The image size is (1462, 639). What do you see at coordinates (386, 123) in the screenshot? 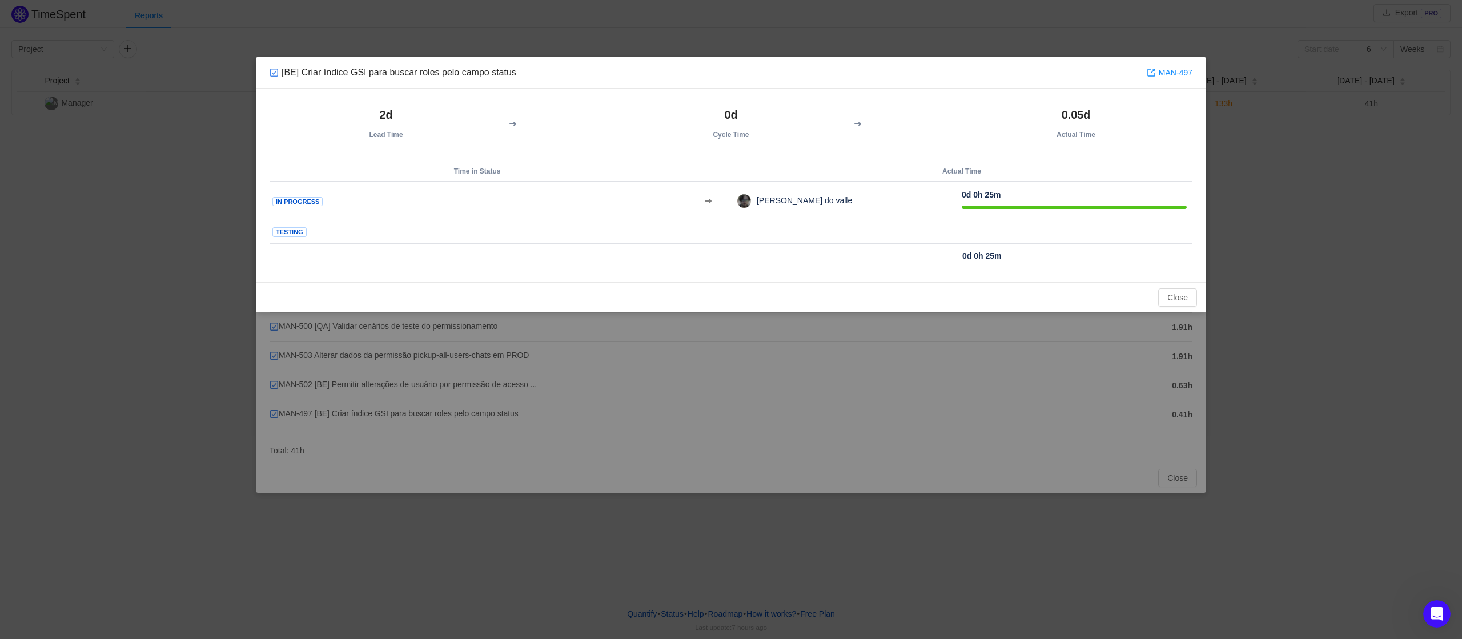
I see `th: Lead Time` at bounding box center [386, 123].